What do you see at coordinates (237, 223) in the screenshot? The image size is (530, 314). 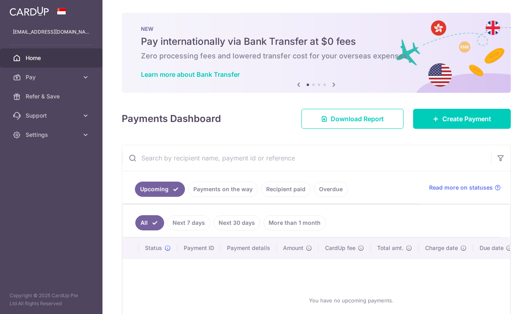 I see `a: Next 30 days` at bounding box center [237, 223].